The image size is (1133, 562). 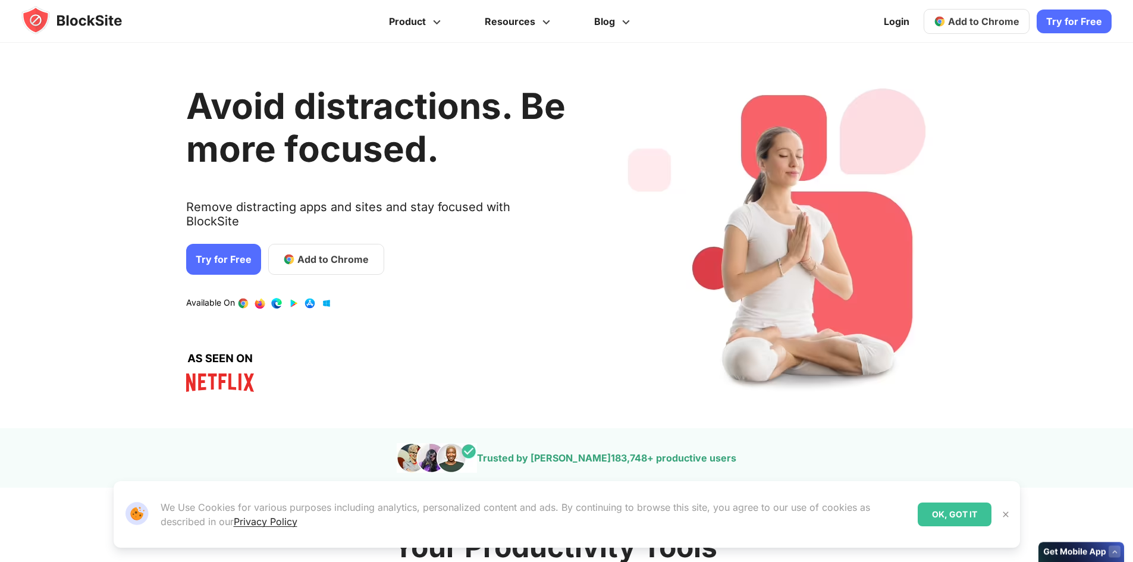 I want to click on img: blocksite-icon.5d769676.svg, so click(x=83, y=20).